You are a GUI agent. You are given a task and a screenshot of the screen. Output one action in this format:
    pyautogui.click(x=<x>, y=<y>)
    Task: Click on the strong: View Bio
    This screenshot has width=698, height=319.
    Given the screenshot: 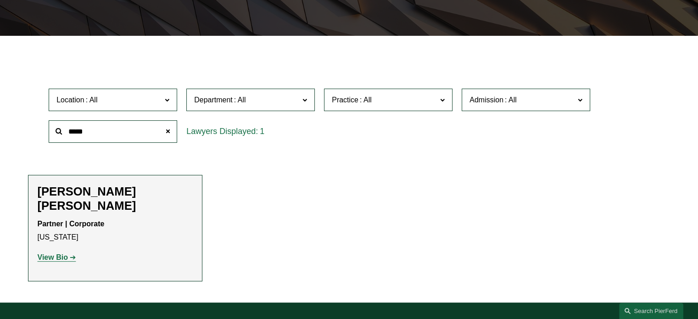 What is the action you would take?
    pyautogui.click(x=53, y=257)
    